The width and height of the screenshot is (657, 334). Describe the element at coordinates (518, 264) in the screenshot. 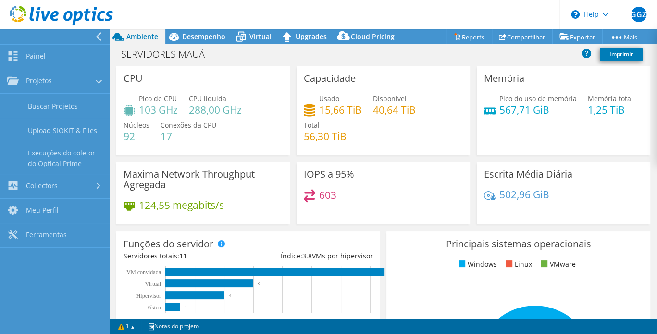

I see `li: Linux` at that location.